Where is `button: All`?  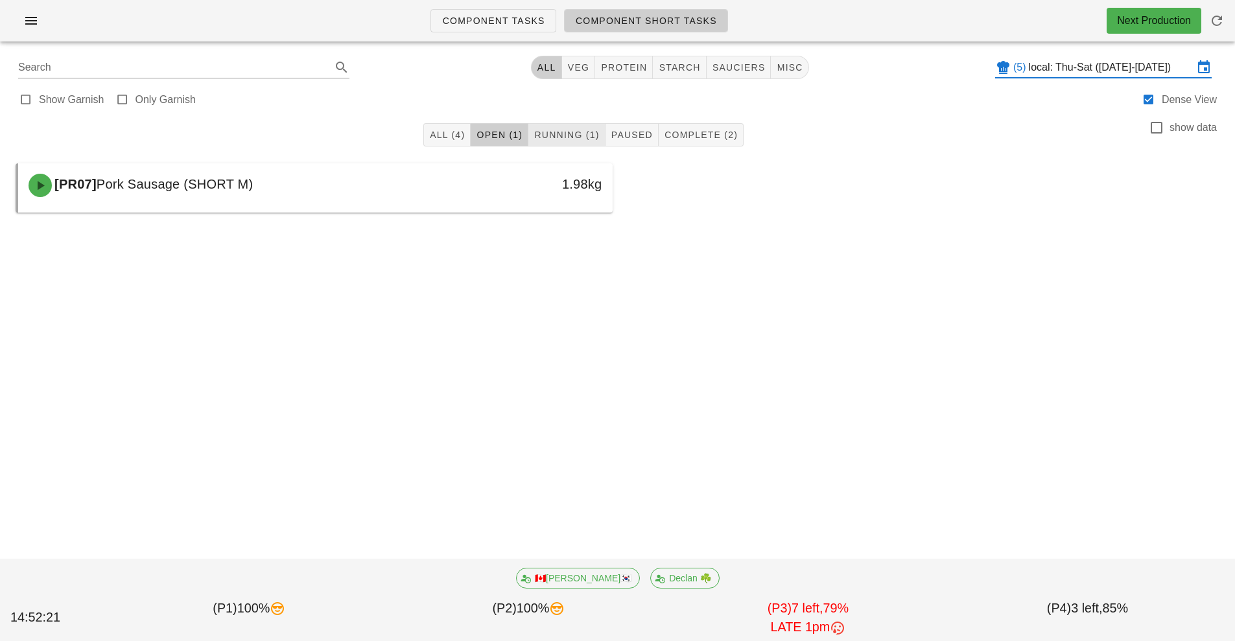
button: All is located at coordinates (546, 67).